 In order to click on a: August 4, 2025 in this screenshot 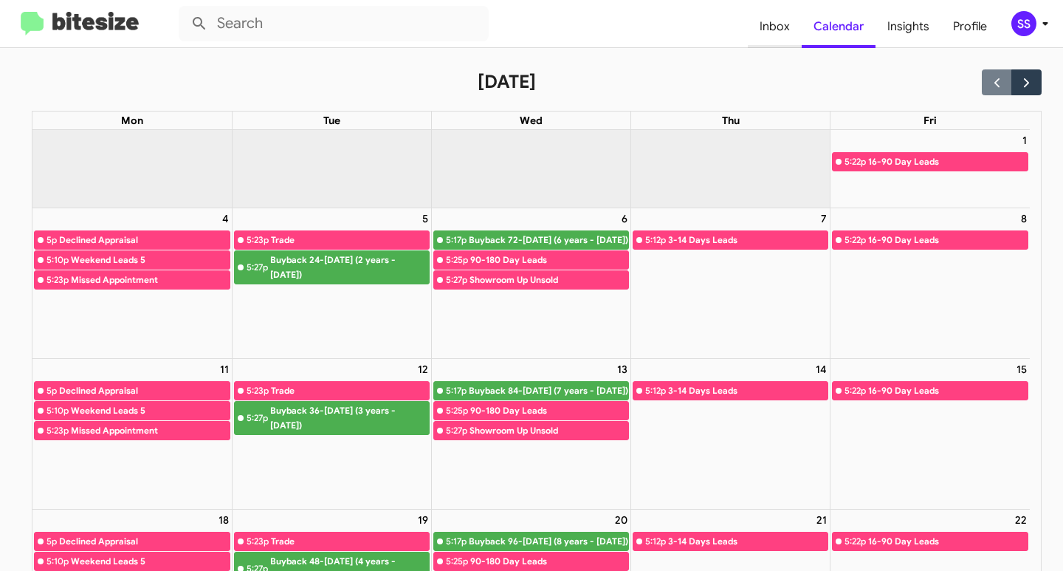, I will do `click(225, 219)`.